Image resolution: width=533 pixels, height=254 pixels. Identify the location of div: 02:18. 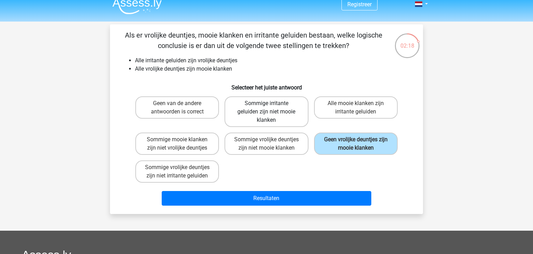
(407, 41).